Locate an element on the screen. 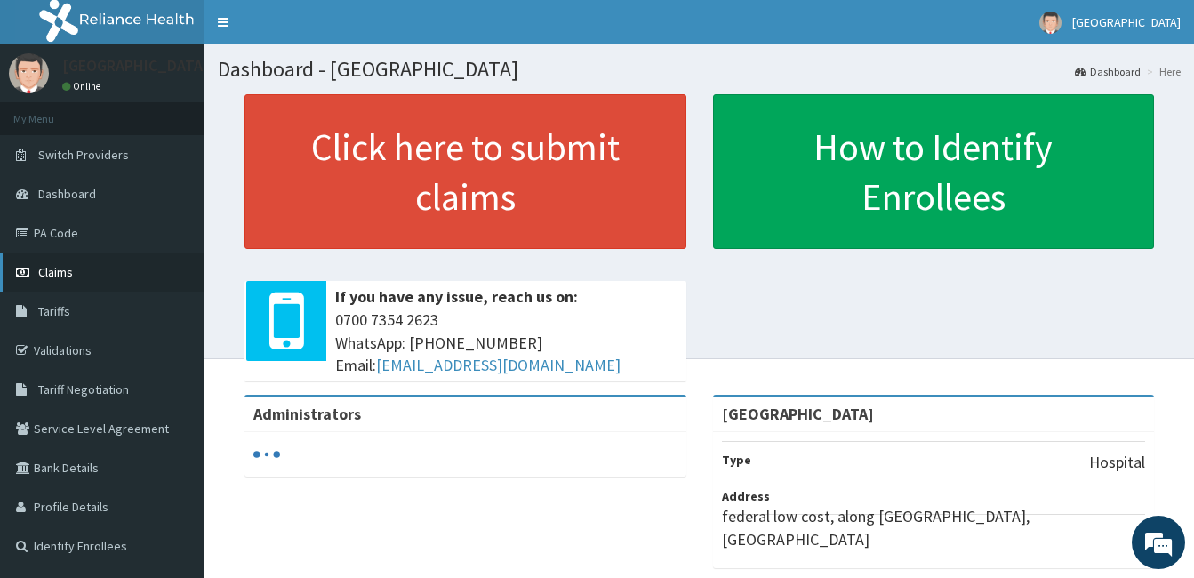  a: Click here to submit claims is located at coordinates (465, 172).